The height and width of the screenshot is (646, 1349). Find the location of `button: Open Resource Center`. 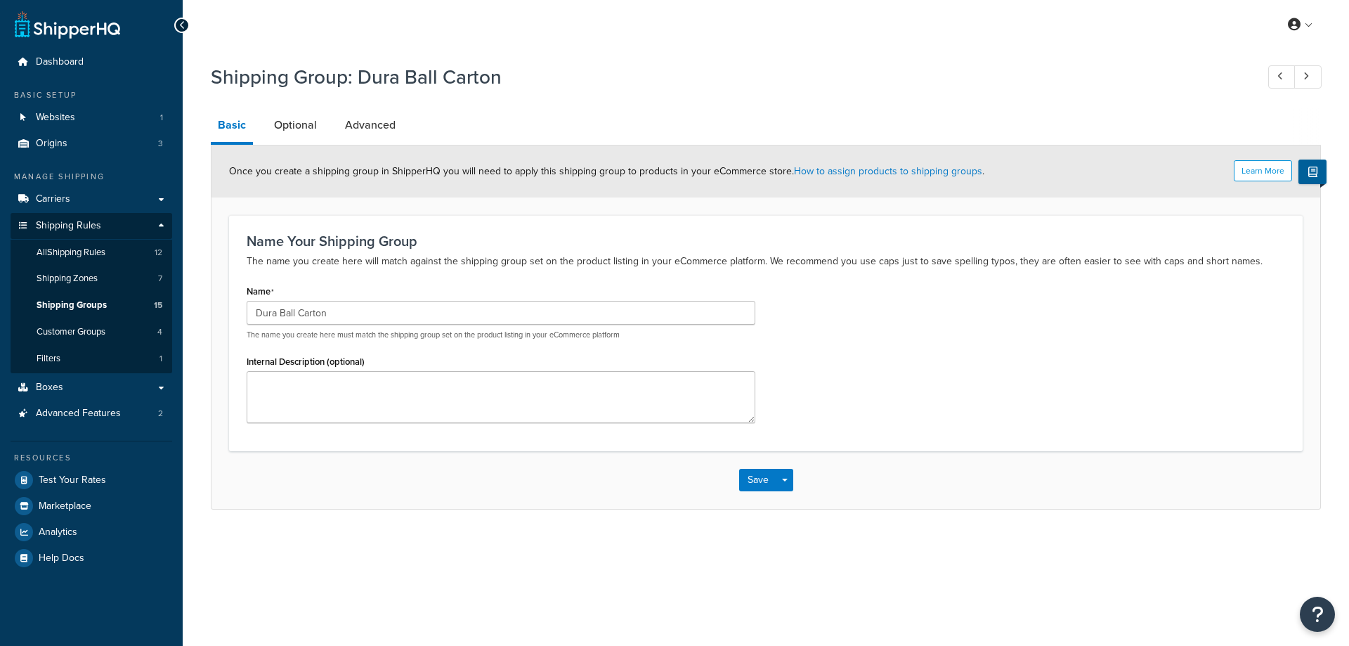

button: Open Resource Center is located at coordinates (1317, 614).